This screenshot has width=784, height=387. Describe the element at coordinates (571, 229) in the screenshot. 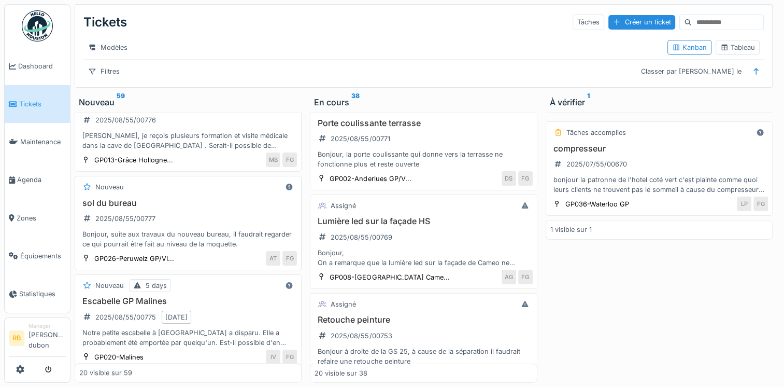

I see `div: 1 visible sur 1` at that location.